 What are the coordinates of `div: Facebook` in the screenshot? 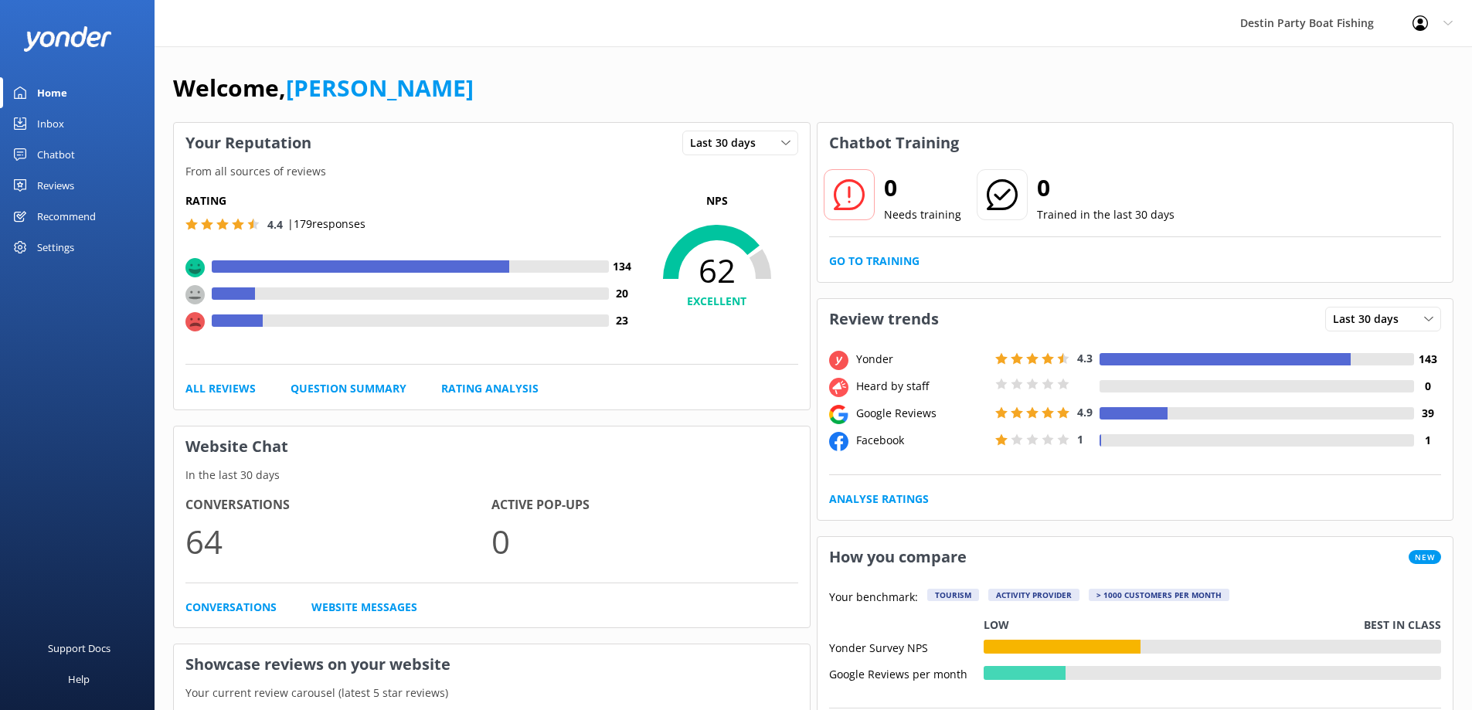 It's located at (922, 440).